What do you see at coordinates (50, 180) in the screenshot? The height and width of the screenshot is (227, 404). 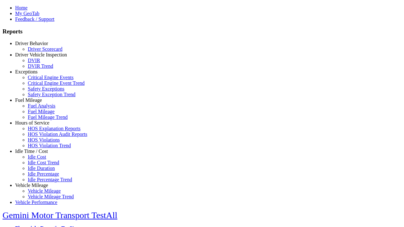 I see `a: Idle Percentage Trend` at bounding box center [50, 180].